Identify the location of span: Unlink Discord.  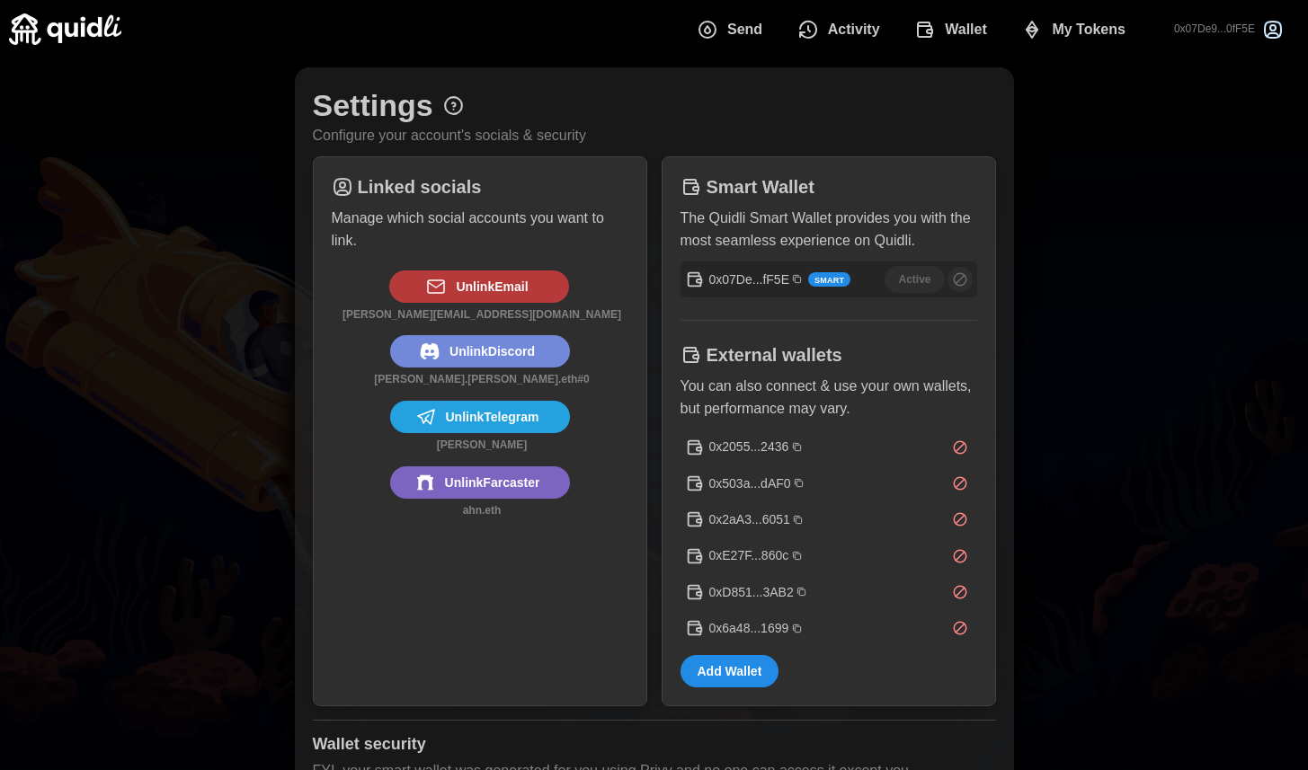
(492, 351).